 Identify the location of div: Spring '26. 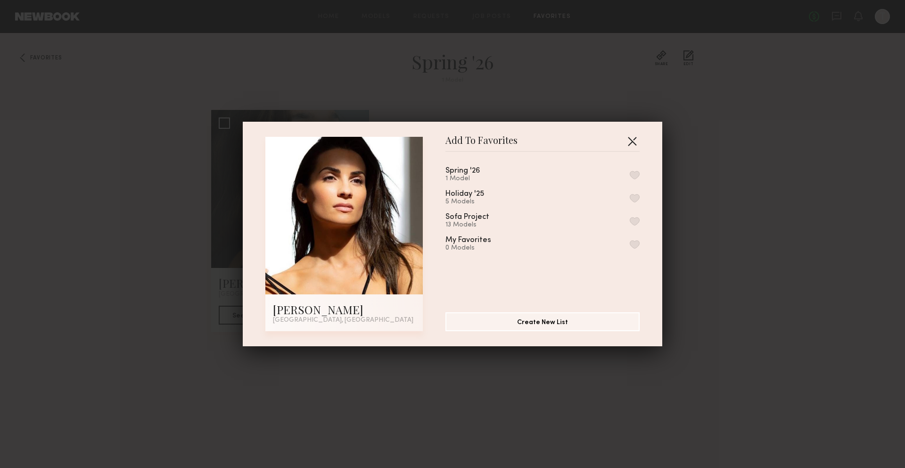
(463, 171).